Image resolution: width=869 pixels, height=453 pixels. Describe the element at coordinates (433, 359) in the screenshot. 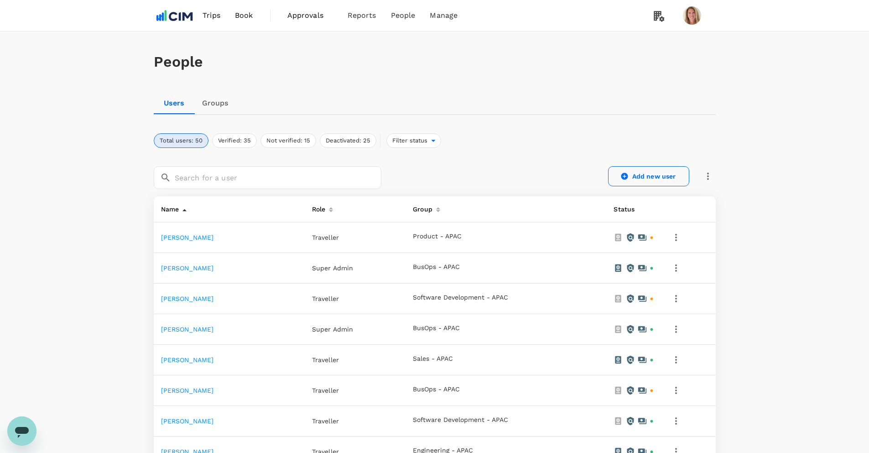

I see `button: Sales - APAC` at that location.